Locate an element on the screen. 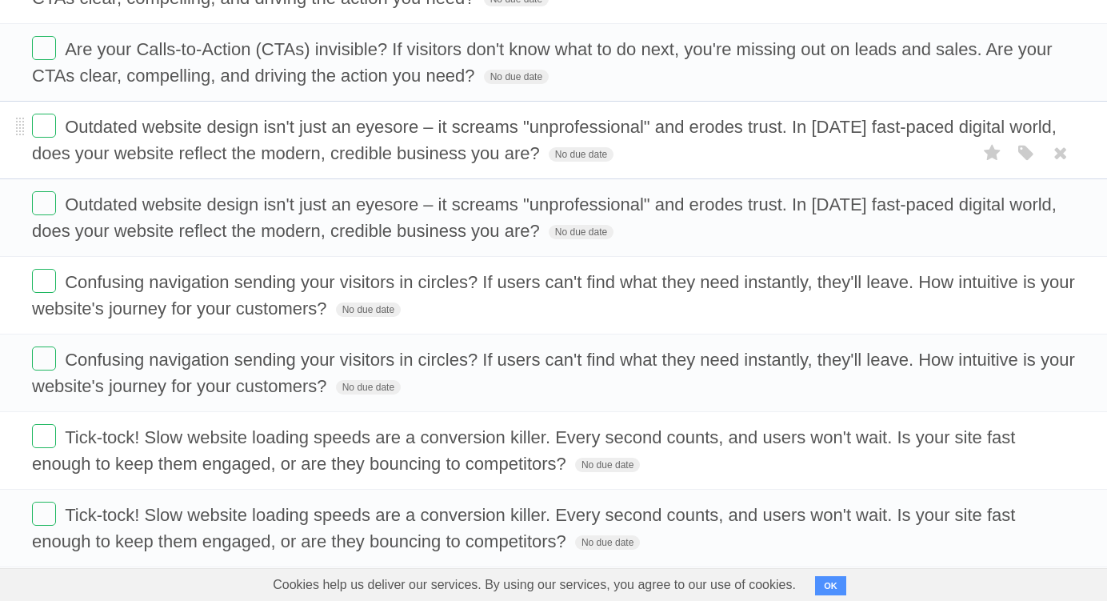 This screenshot has width=1107, height=601. span: Are your Calls-to-Action (CTAs) invisible? If visitors don't know what to do next, you're missing... is located at coordinates (542, 62).